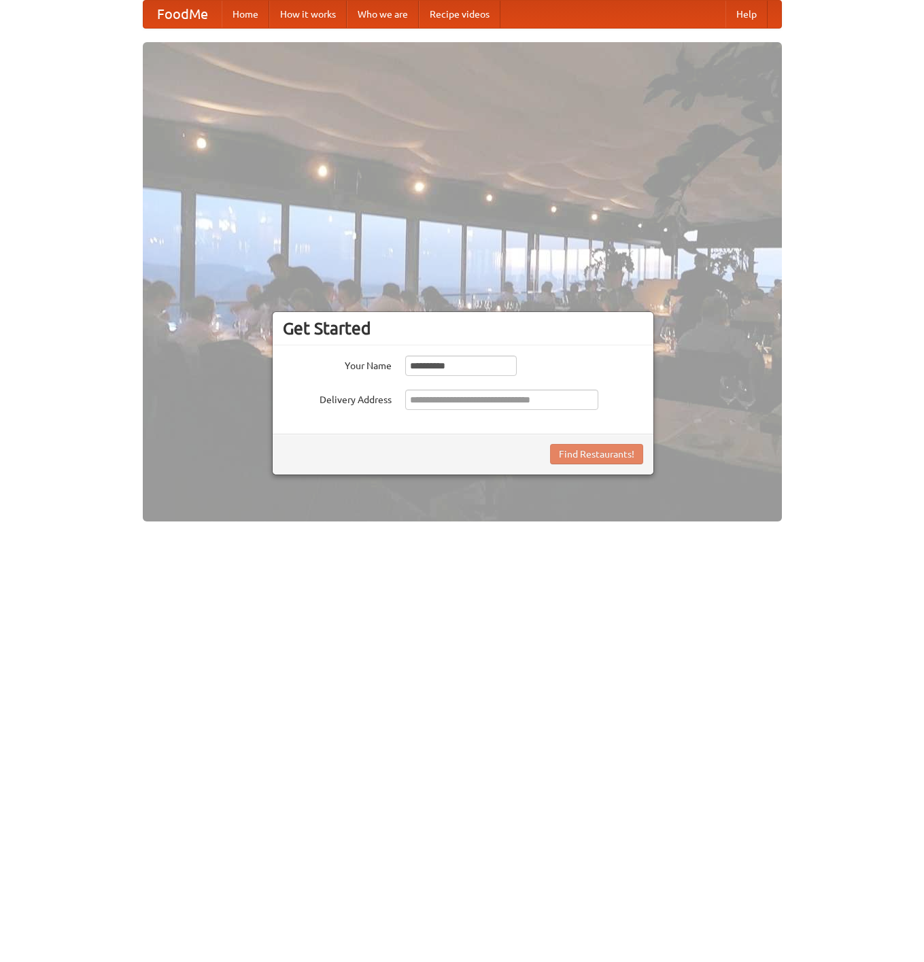 The width and height of the screenshot is (924, 962). What do you see at coordinates (308, 14) in the screenshot?
I see `a: How it works` at bounding box center [308, 14].